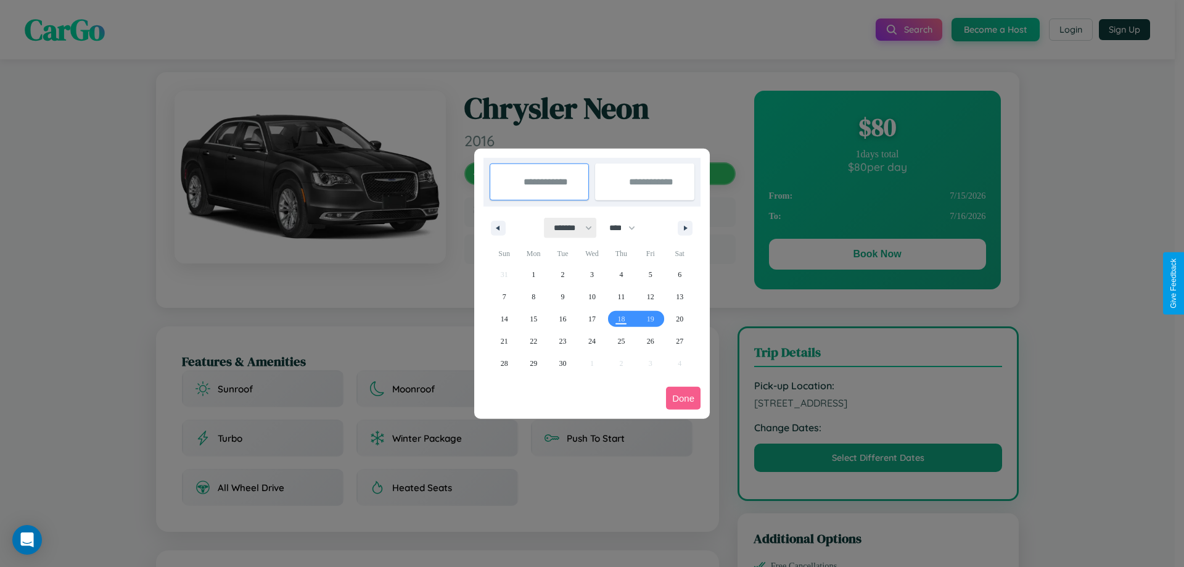  What do you see at coordinates (680, 275) in the screenshot?
I see `button: 6` at bounding box center [680, 275].